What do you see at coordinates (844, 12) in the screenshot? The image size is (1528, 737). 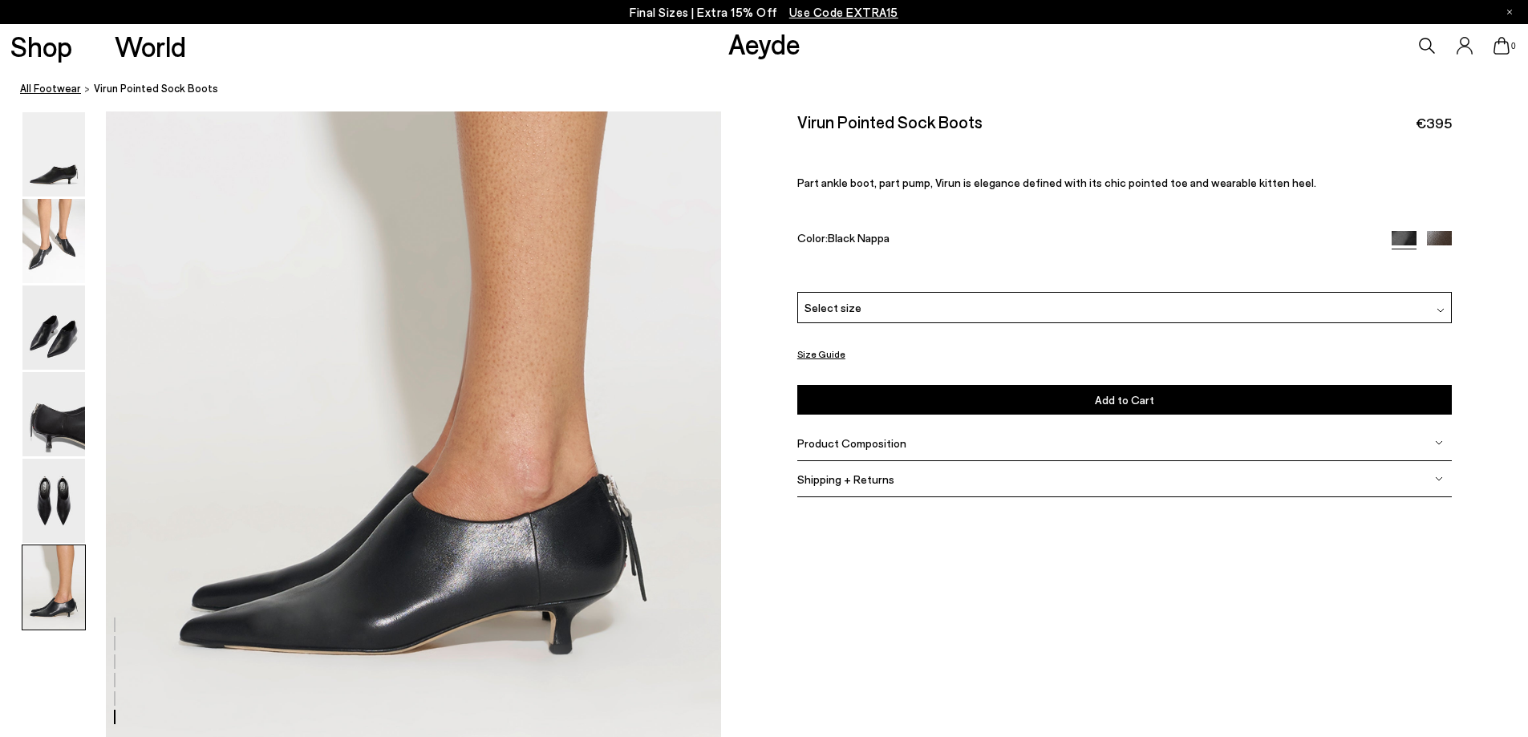 I see `span: Navigate to /collections/ss25-final-sizes` at bounding box center [844, 12].